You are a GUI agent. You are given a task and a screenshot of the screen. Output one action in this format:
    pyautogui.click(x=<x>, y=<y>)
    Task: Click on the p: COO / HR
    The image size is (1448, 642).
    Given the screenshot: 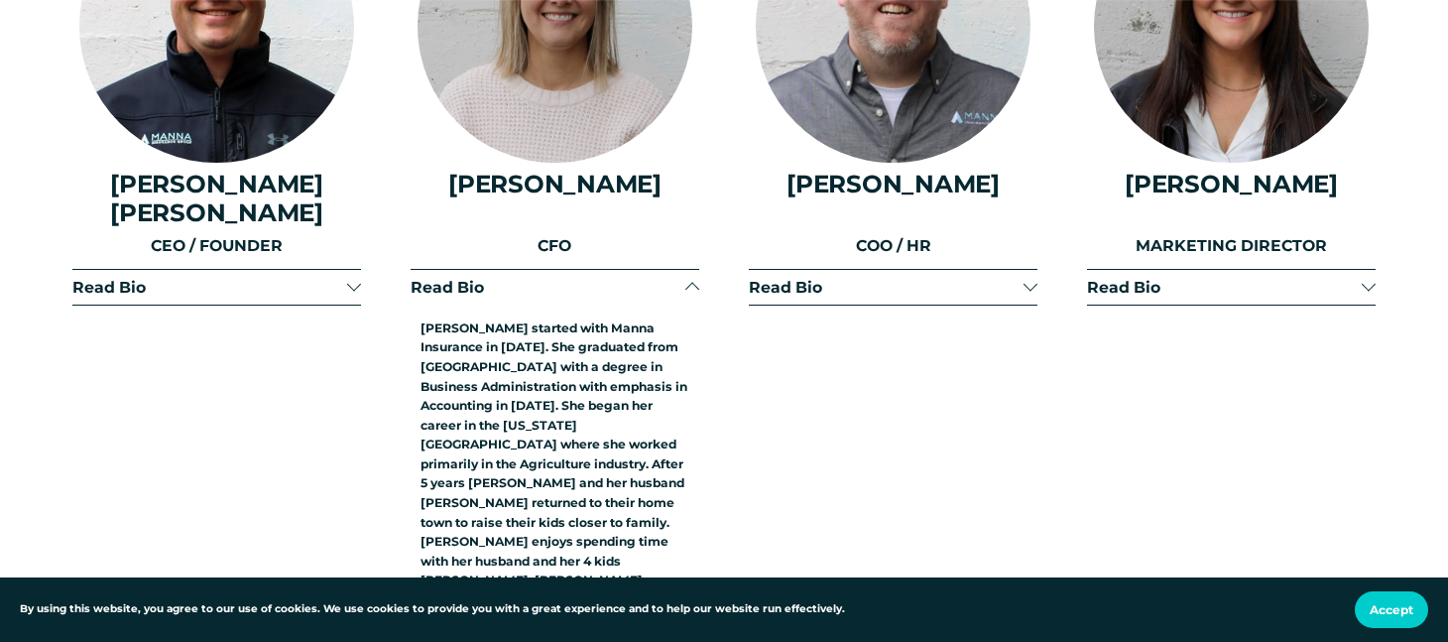 What is the action you would take?
    pyautogui.click(x=893, y=245)
    